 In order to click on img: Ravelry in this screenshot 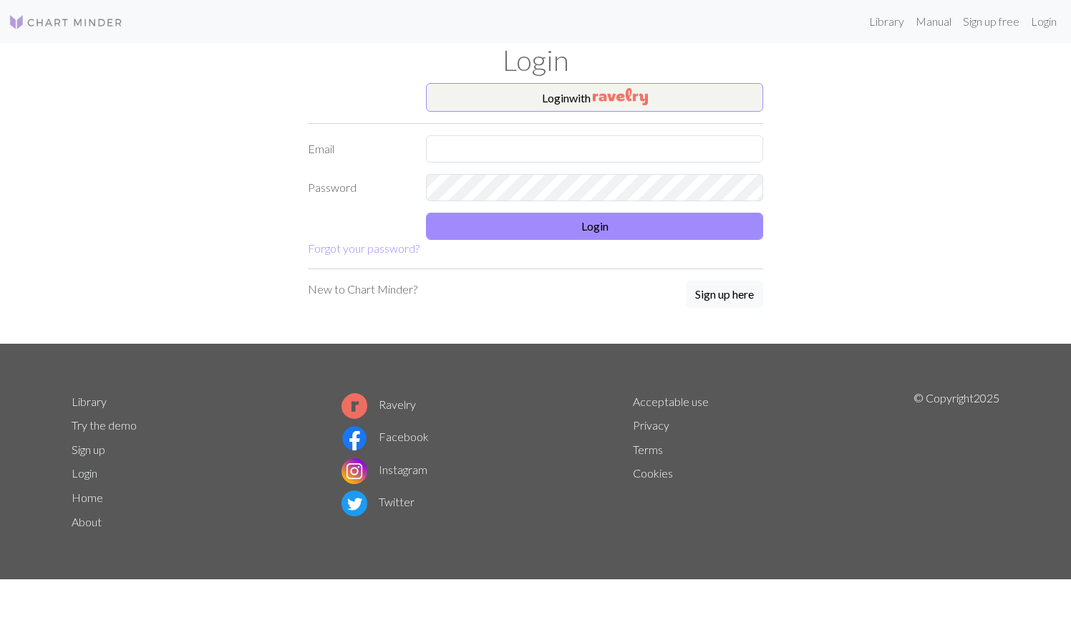, I will do `click(620, 97)`.